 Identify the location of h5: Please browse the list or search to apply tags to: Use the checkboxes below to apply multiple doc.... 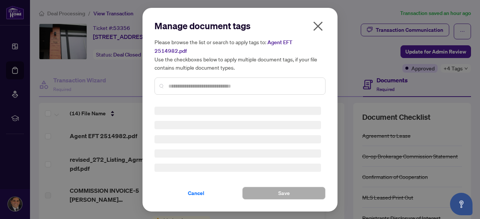
(240, 55).